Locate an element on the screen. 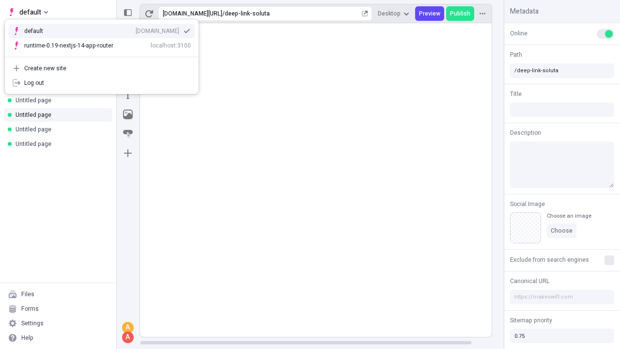 Image resolution: width=620 pixels, height=349 pixels. span: Canonical URL is located at coordinates (529, 281).